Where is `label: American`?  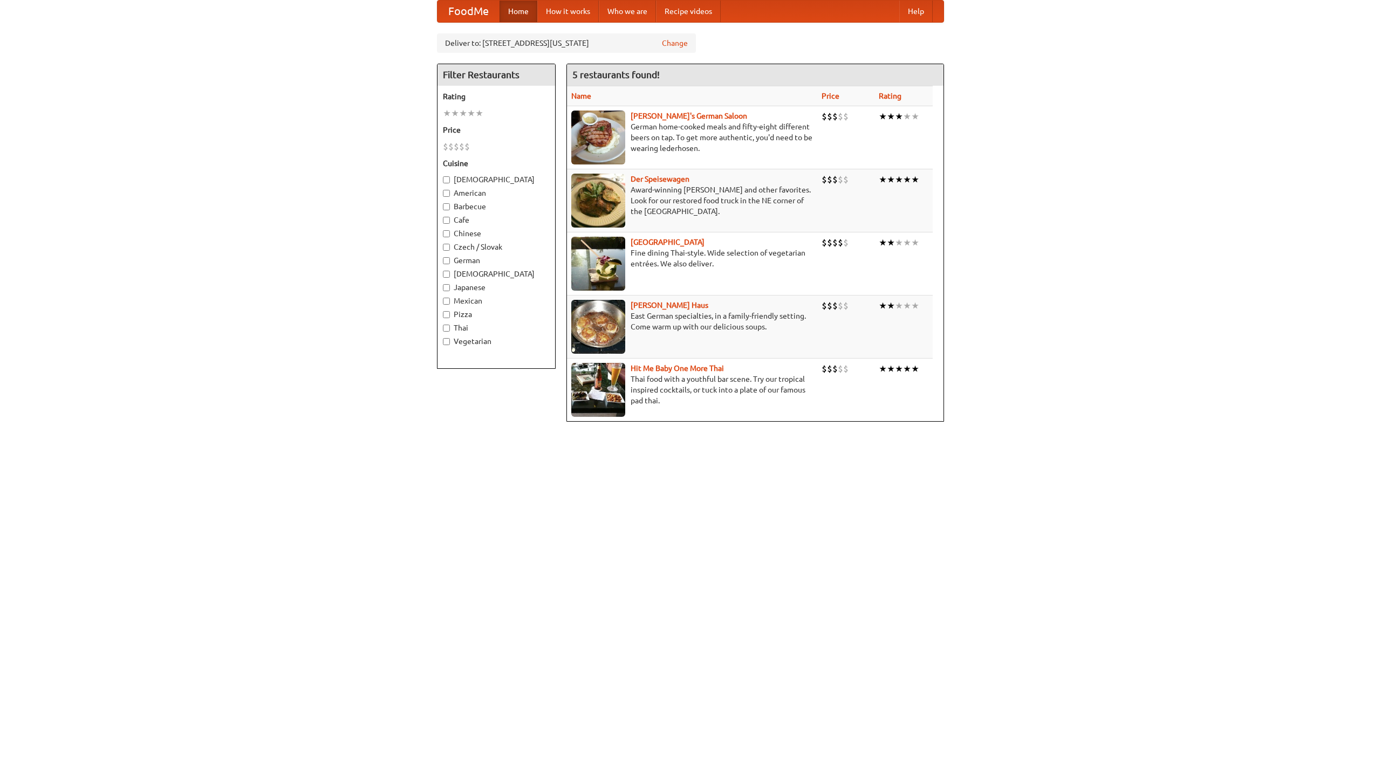 label: American is located at coordinates (496, 193).